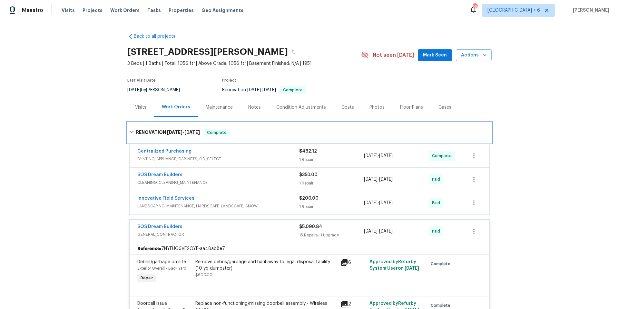  I want to click on div: Remove debris/garbage and haul away to legal disposal facility (10 yd dumpster), so click(266, 265).